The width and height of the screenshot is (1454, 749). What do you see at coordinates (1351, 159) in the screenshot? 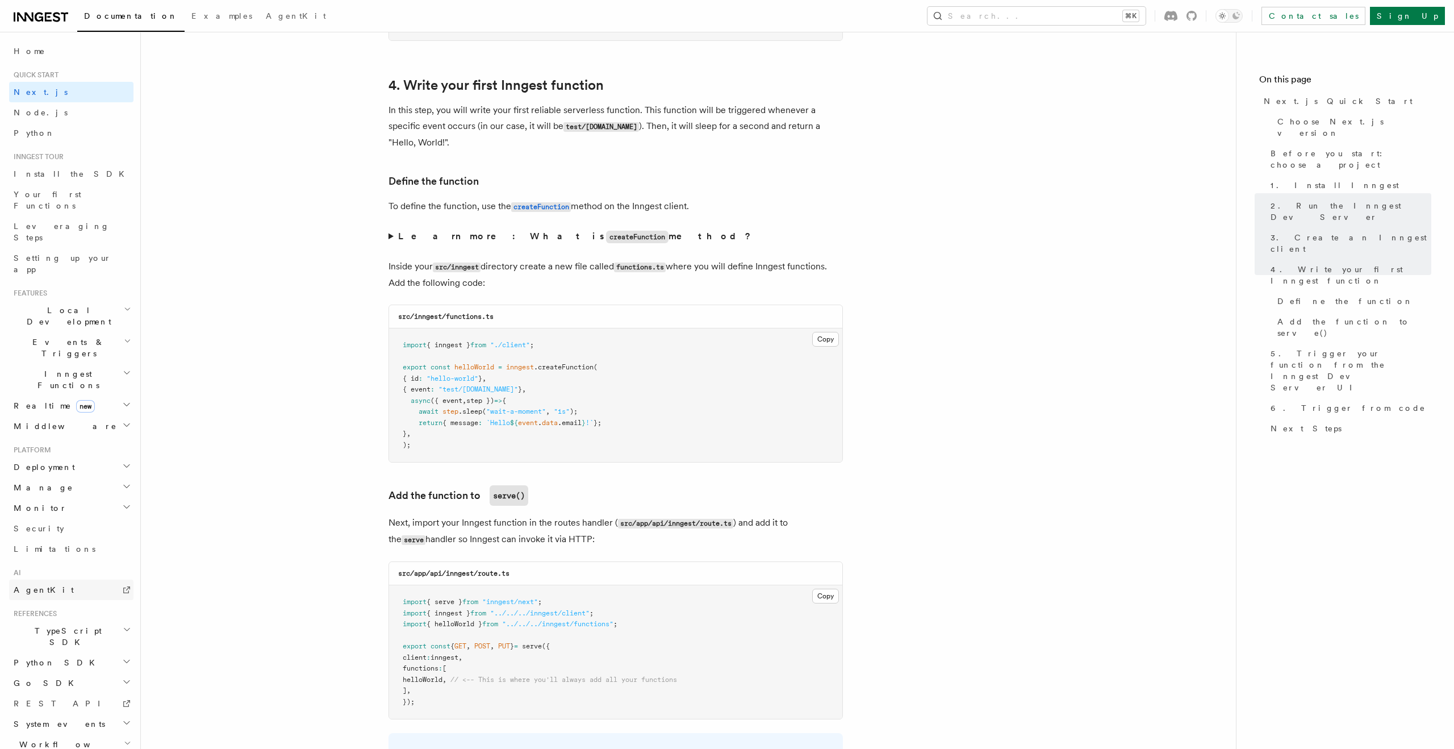
I see `span: Before you start: choose a project` at bounding box center [1351, 159].